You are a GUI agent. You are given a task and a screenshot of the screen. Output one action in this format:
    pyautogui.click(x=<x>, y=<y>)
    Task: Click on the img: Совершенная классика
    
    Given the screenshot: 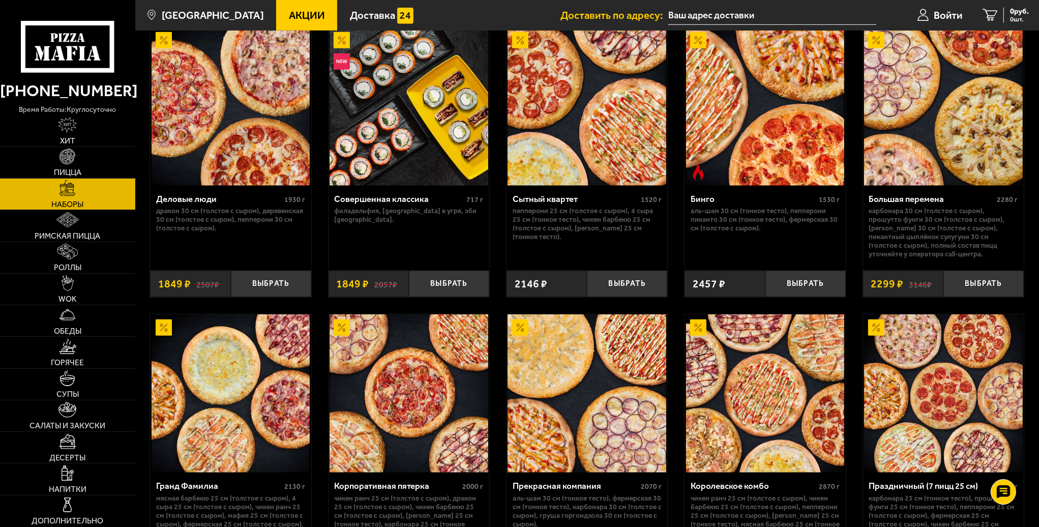 What is the action you would take?
    pyautogui.click(x=409, y=106)
    